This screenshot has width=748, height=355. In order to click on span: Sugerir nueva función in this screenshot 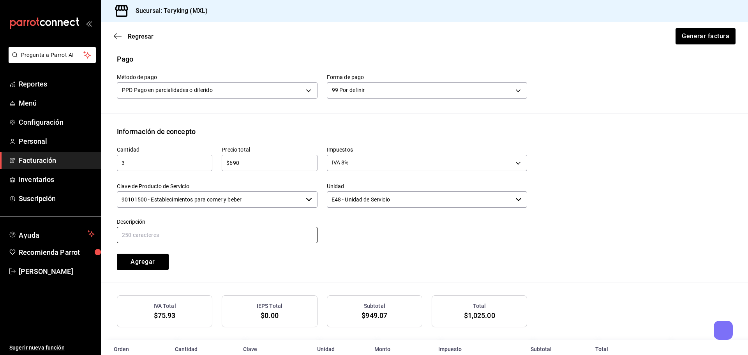, I will do `click(52, 347)`.